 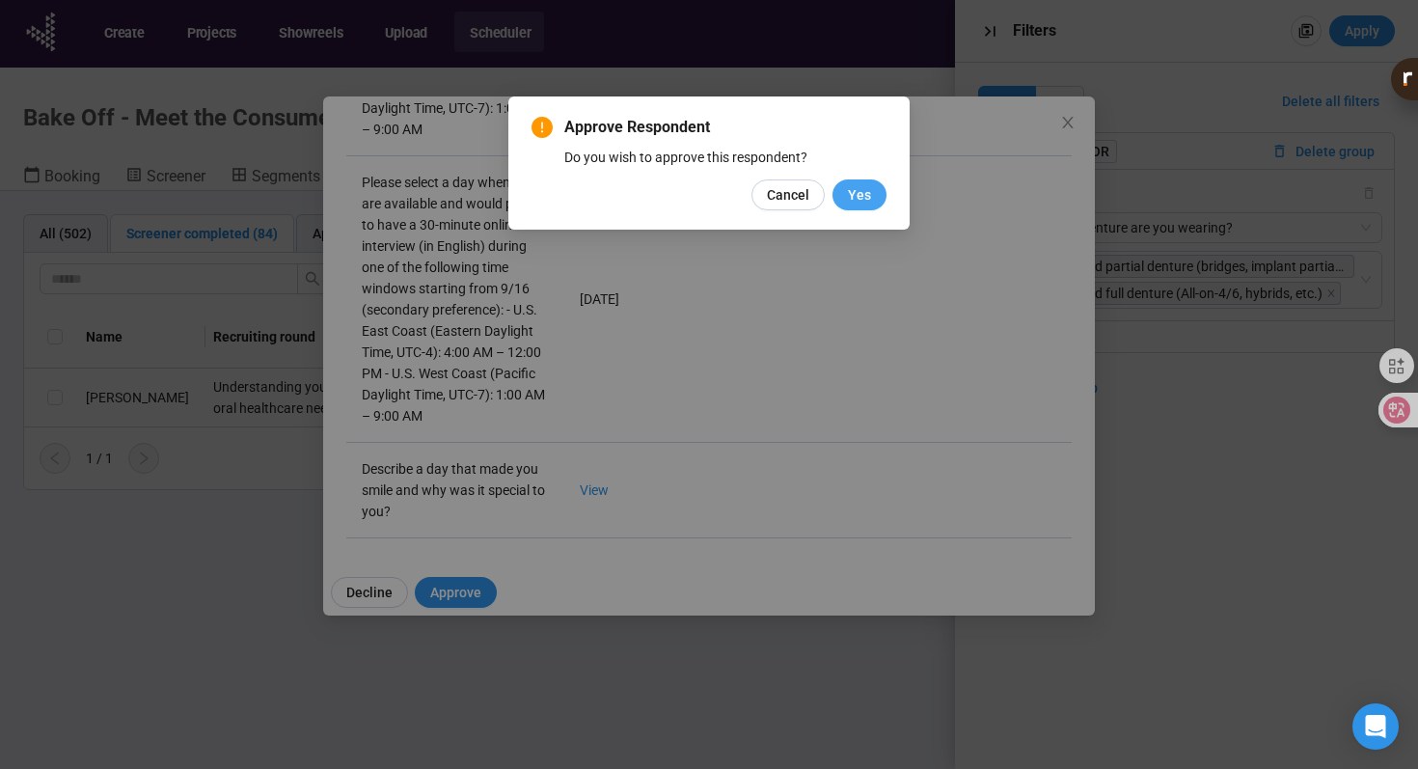 What do you see at coordinates (726, 157) in the screenshot?
I see `div: Do you wish to approve this respondent?` at bounding box center [726, 157].